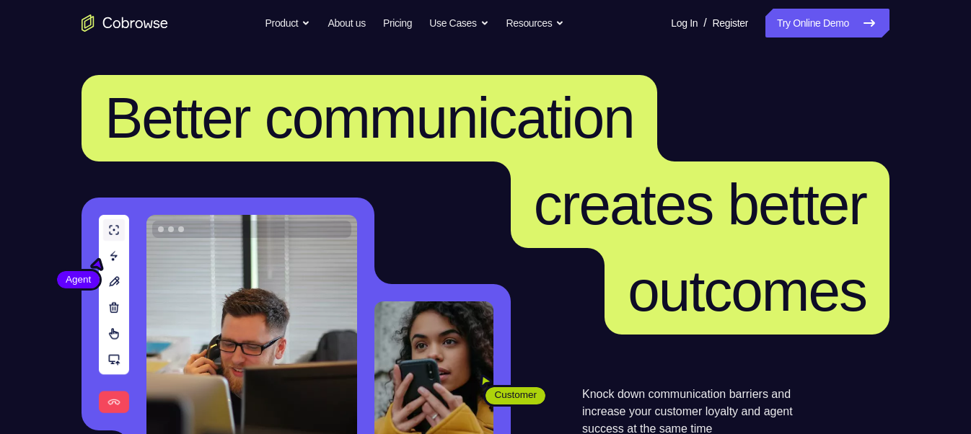 This screenshot has height=434, width=971. What do you see at coordinates (125, 23) in the screenshot?
I see `a: Go to the home page` at bounding box center [125, 23].